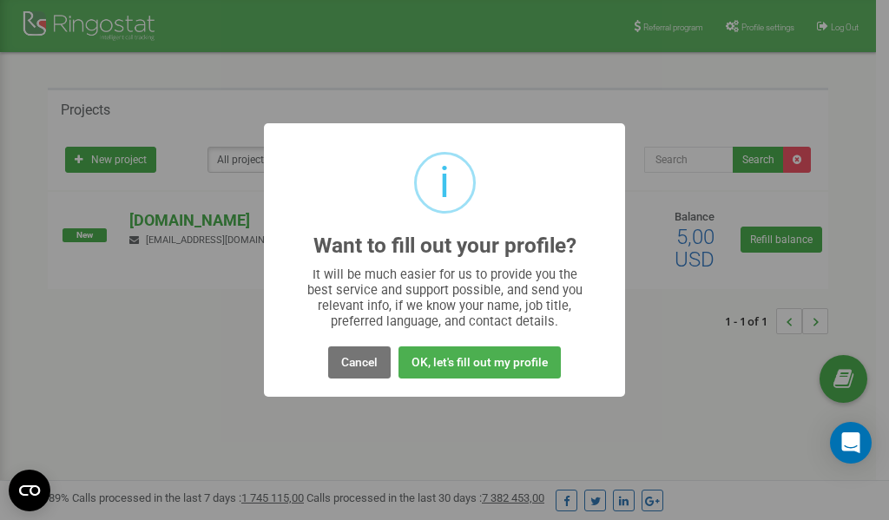  I want to click on button: Open CMP widget, so click(30, 491).